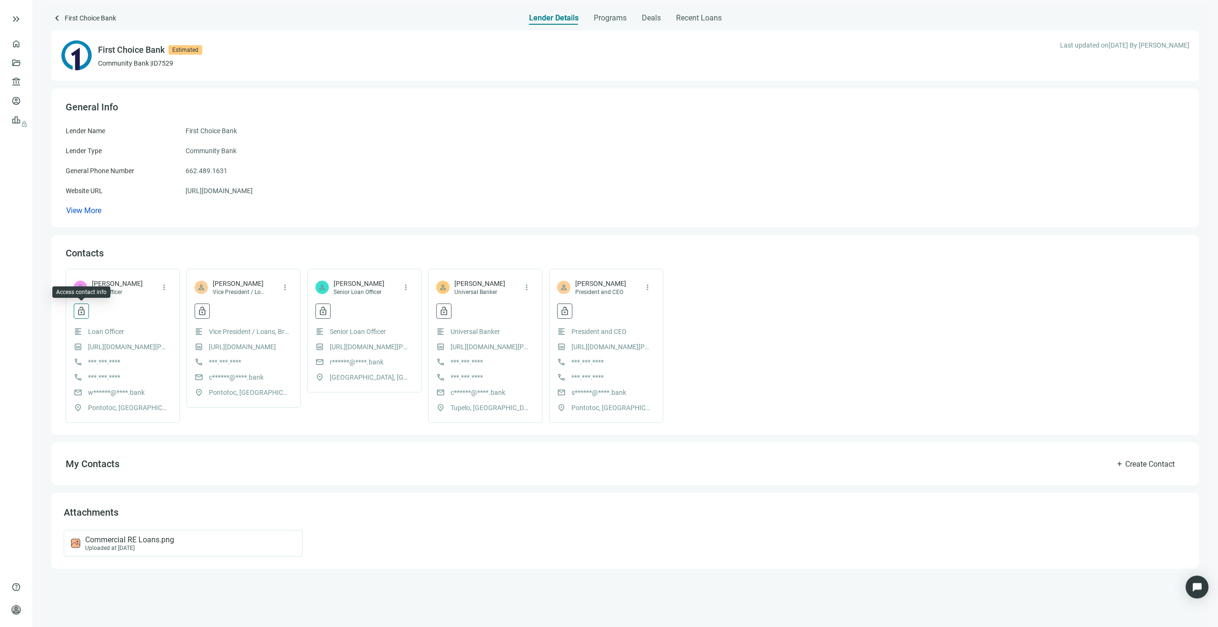  I want to click on div: Open Intercom Messenger, so click(1197, 587).